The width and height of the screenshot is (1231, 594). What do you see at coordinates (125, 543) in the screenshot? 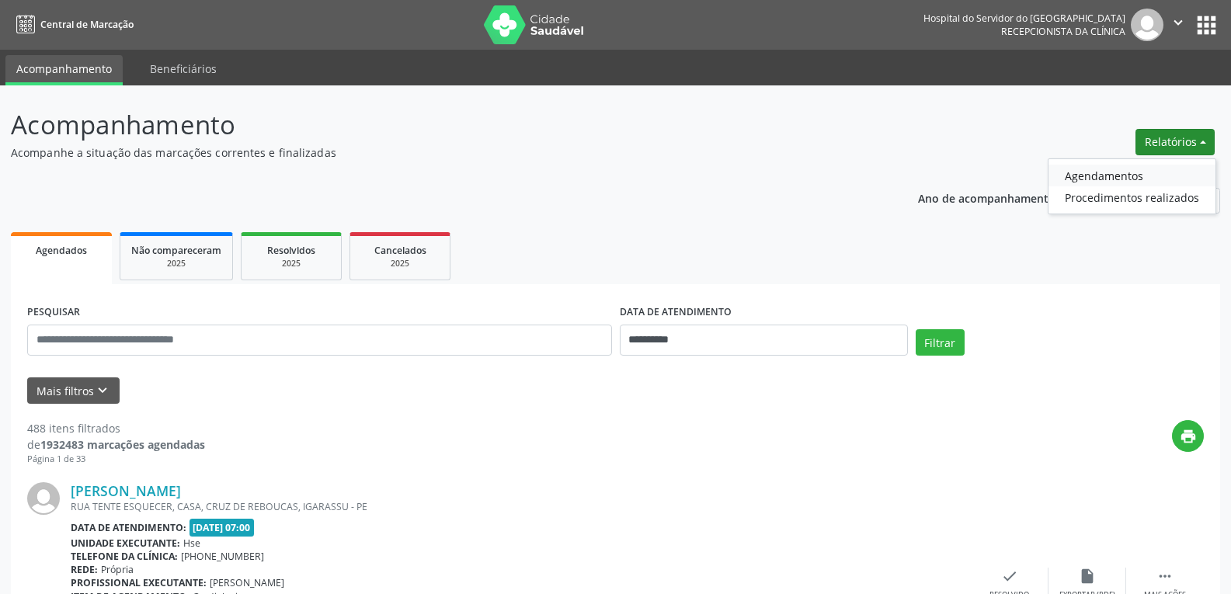
I see `b: Unidade executante:` at bounding box center [125, 543].